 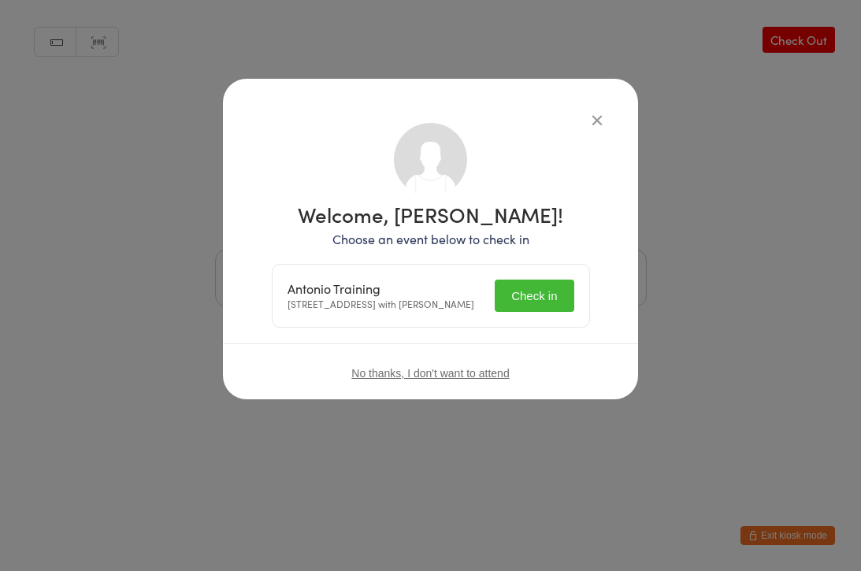 I want to click on button: Check in, so click(x=534, y=295).